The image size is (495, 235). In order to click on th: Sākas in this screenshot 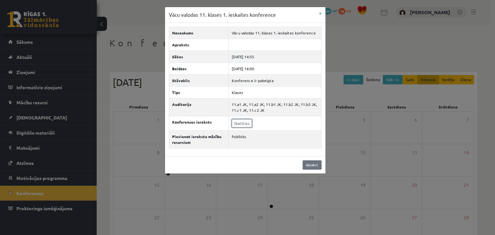, I will do `click(199, 56)`.